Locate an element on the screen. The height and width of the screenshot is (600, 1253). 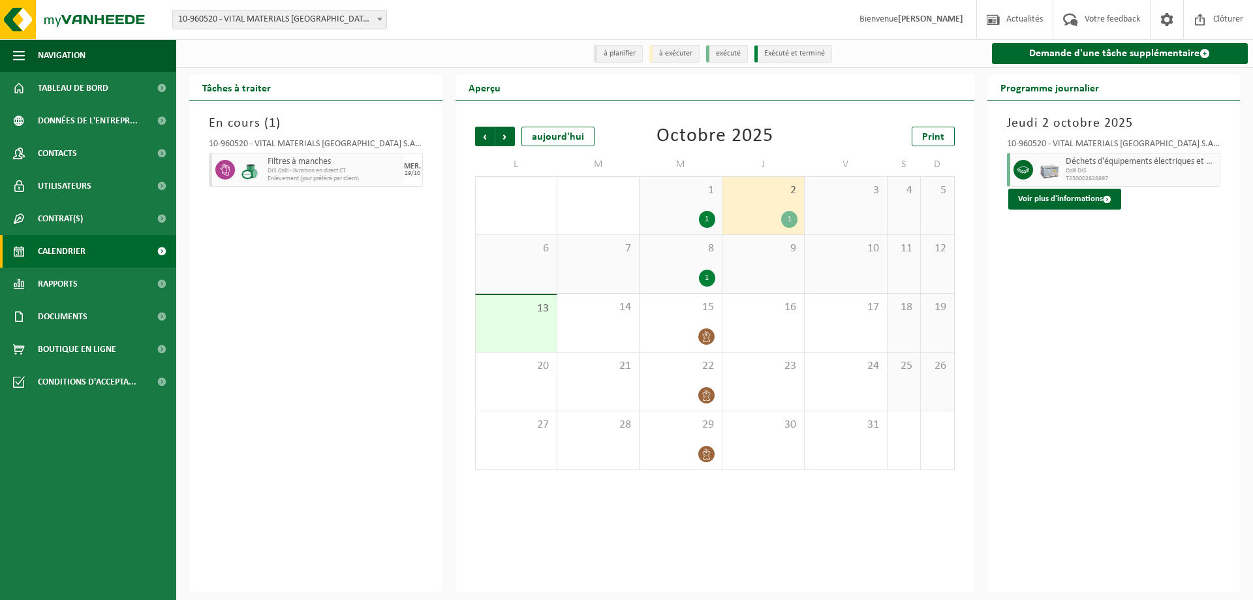
span: 14 is located at coordinates (598, 307).